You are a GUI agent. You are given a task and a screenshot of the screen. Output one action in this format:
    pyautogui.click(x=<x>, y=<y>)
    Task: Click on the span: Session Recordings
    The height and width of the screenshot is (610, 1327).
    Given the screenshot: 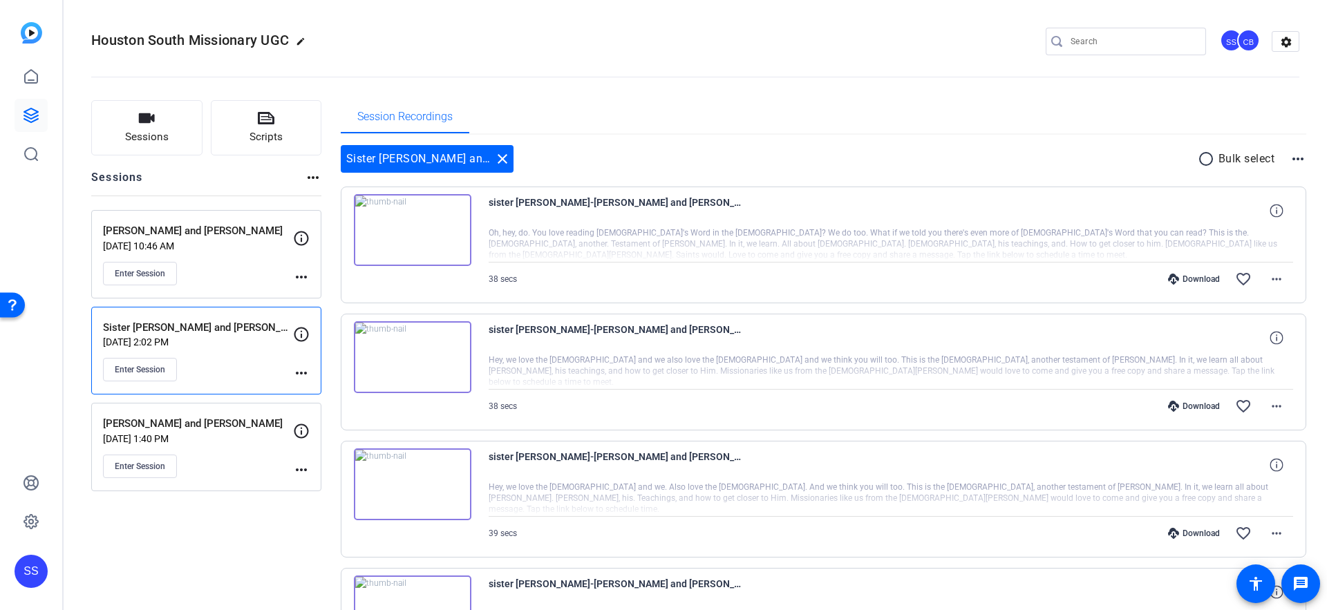 What is the action you would take?
    pyautogui.click(x=405, y=117)
    